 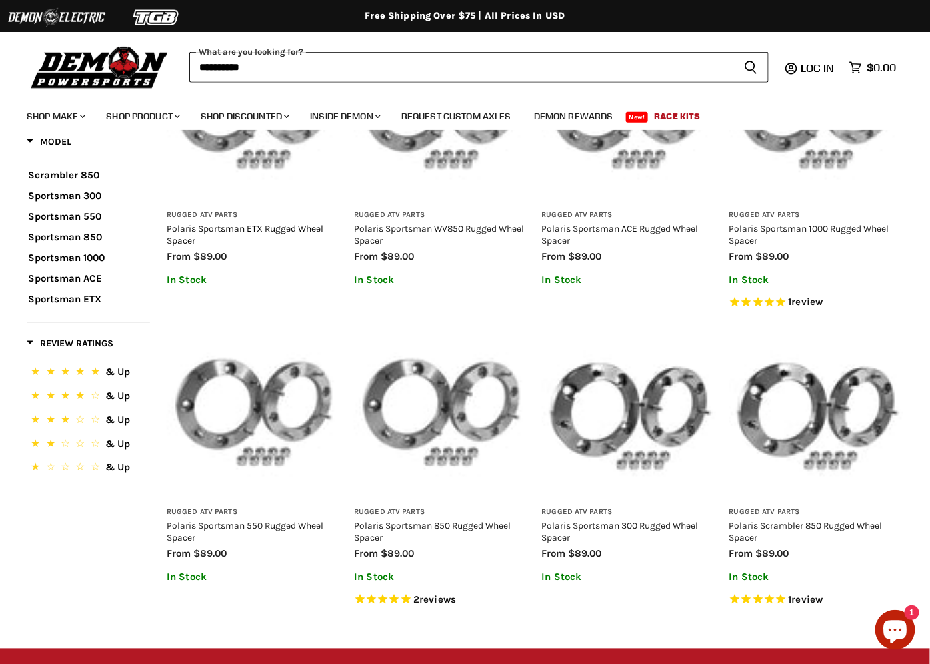 What do you see at coordinates (88, 469) in the screenshot?
I see `button: 1 Star.` at bounding box center [88, 469].